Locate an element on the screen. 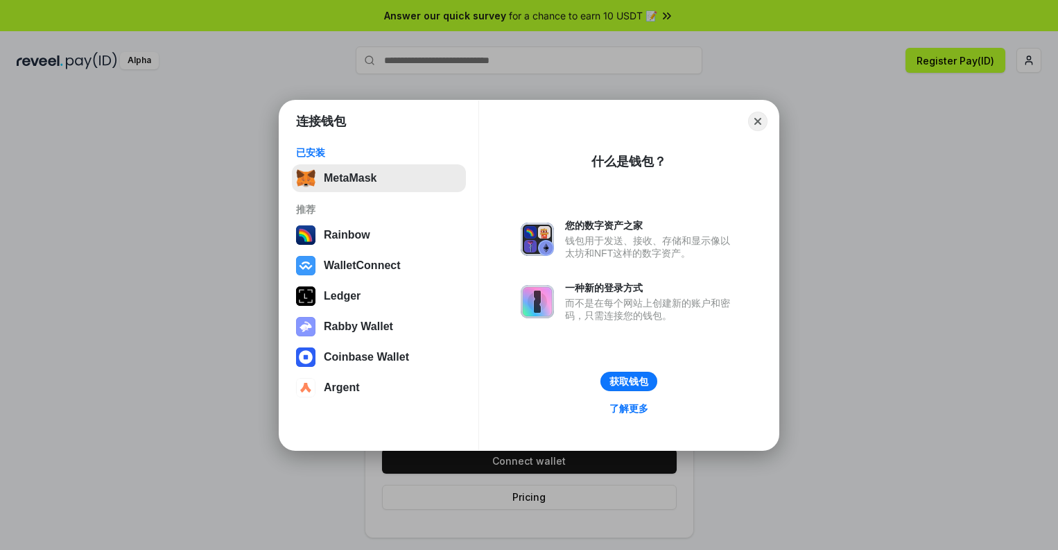  button: Argent is located at coordinates (379, 388).